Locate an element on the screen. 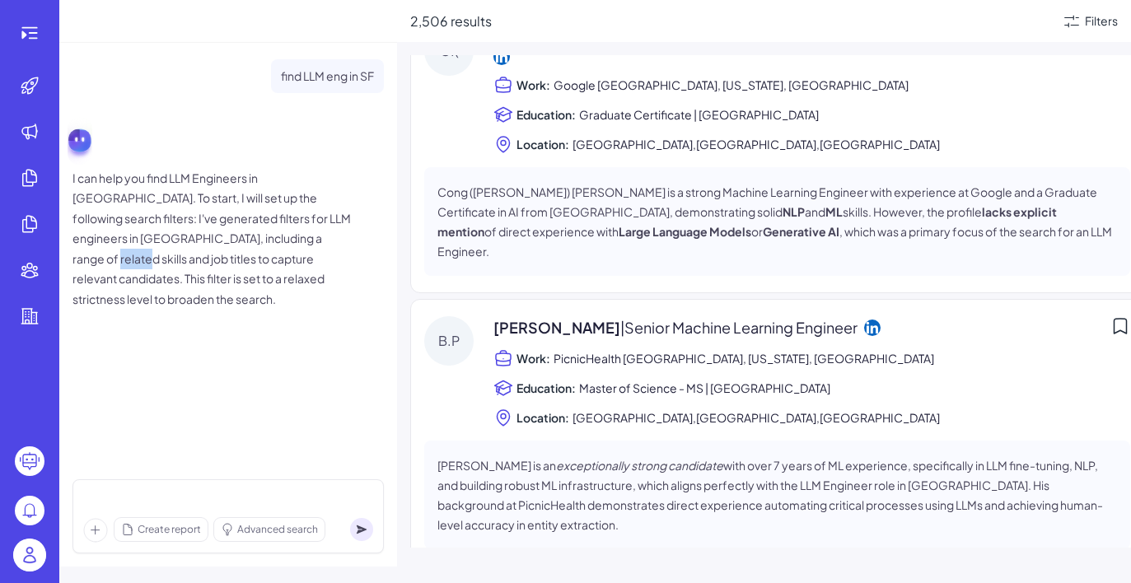 This screenshot has height=583, width=1131. strong: NLP is located at coordinates (793, 212).